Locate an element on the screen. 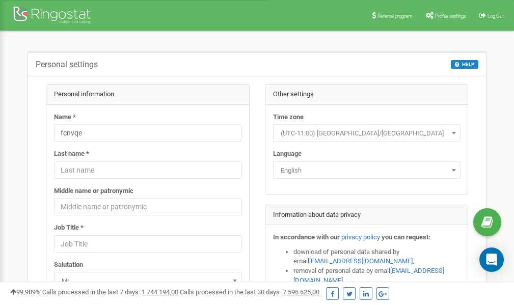 The height and width of the screenshot is (305, 514). span: Profile settings is located at coordinates (451, 16).